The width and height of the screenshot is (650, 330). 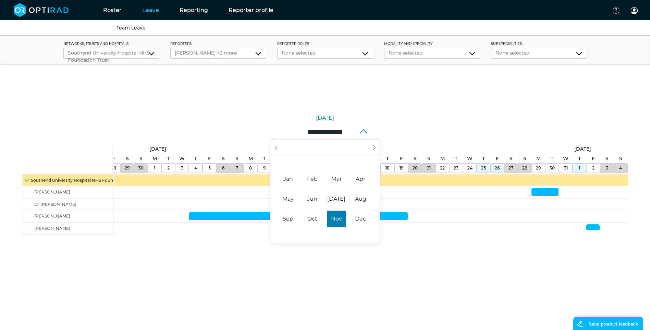 I want to click on span: May 1, 2025, so click(x=288, y=199).